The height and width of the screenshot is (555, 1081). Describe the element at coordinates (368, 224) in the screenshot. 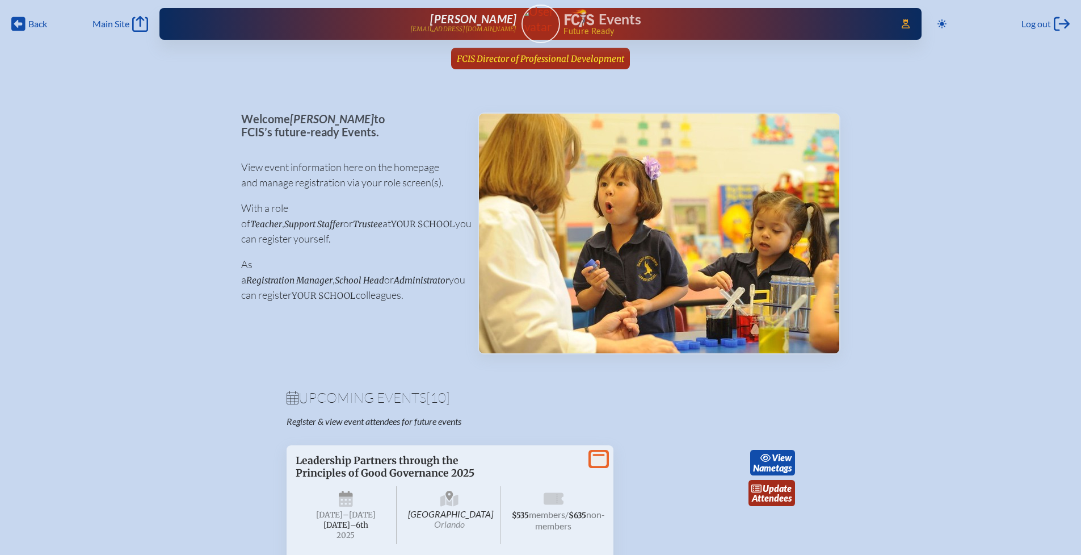

I see `span: Trustee` at that location.